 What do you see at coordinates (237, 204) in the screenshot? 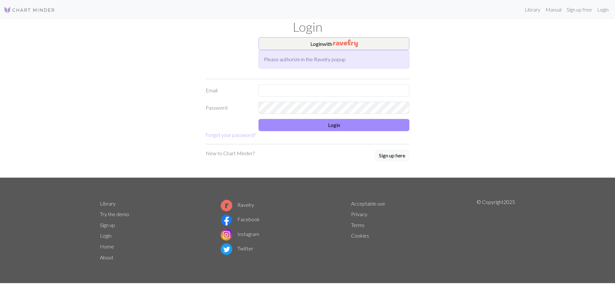
I see `a: Ravelry` at bounding box center [237, 204].